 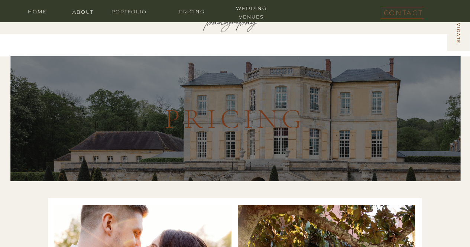 I want to click on nav: wedding venues, so click(x=251, y=7).